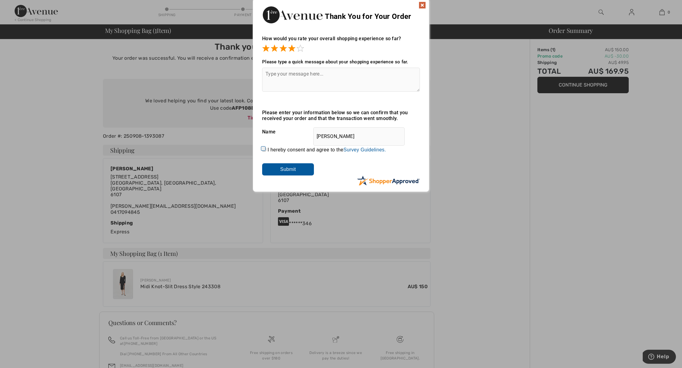 Image resolution: width=682 pixels, height=368 pixels. Describe the element at coordinates (341, 62) in the screenshot. I see `div: Please type a quick message about your shopping experience so far.` at that location.